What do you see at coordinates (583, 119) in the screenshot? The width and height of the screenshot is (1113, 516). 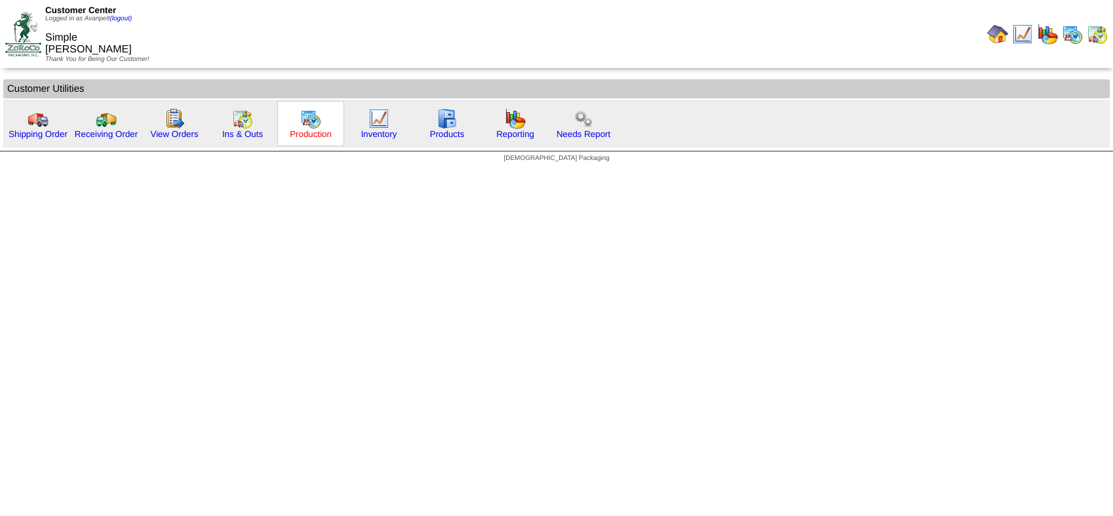 I see `img: workflow.png` at bounding box center [583, 119].